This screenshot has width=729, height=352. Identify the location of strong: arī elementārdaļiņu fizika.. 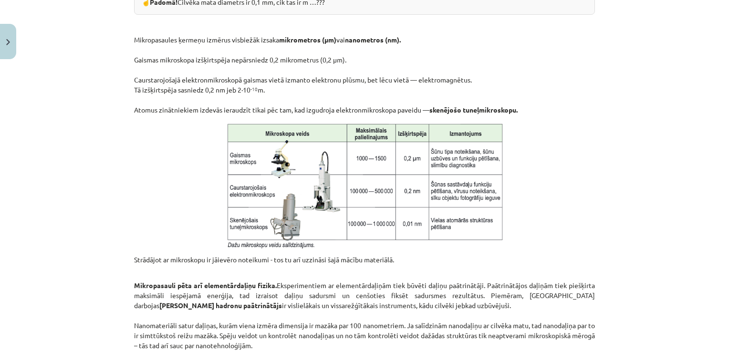
(235, 285).